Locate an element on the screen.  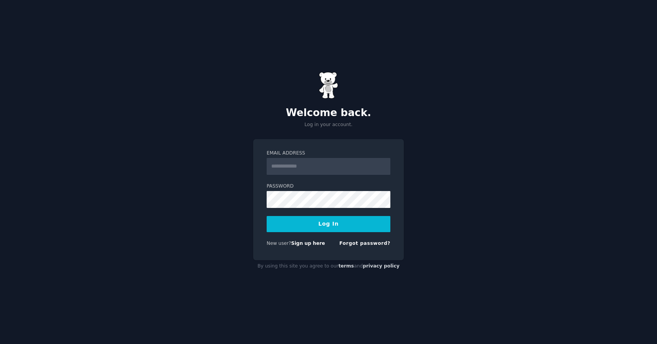
h2: Welcome back. is located at coordinates (328, 113).